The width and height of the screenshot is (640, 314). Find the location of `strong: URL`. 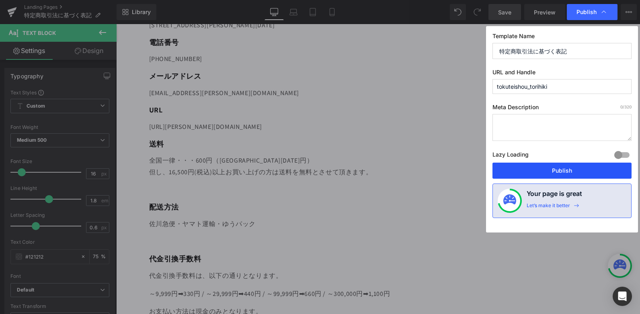

strong: URL is located at coordinates (40, 86).